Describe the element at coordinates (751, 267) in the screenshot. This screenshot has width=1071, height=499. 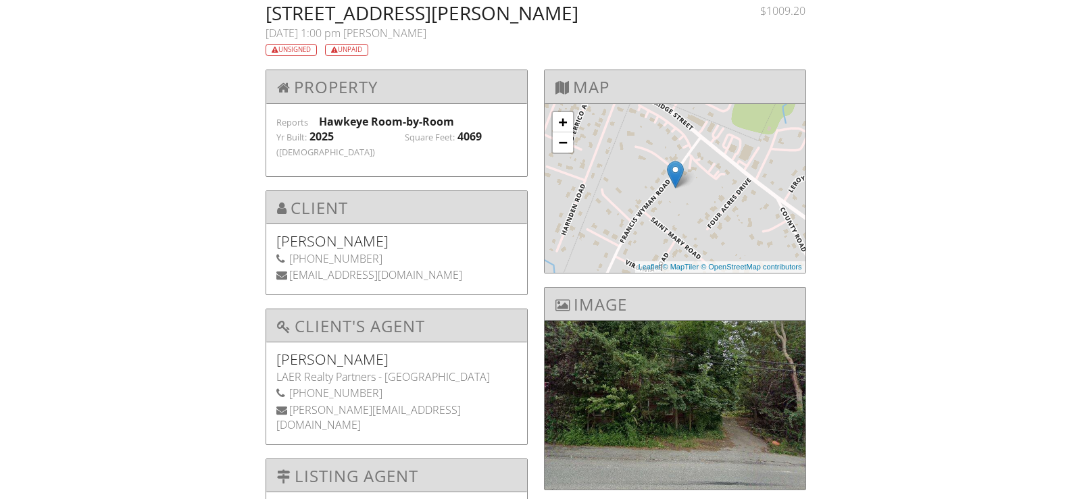
I see `a: © OpenStreetMap contributors` at that location.